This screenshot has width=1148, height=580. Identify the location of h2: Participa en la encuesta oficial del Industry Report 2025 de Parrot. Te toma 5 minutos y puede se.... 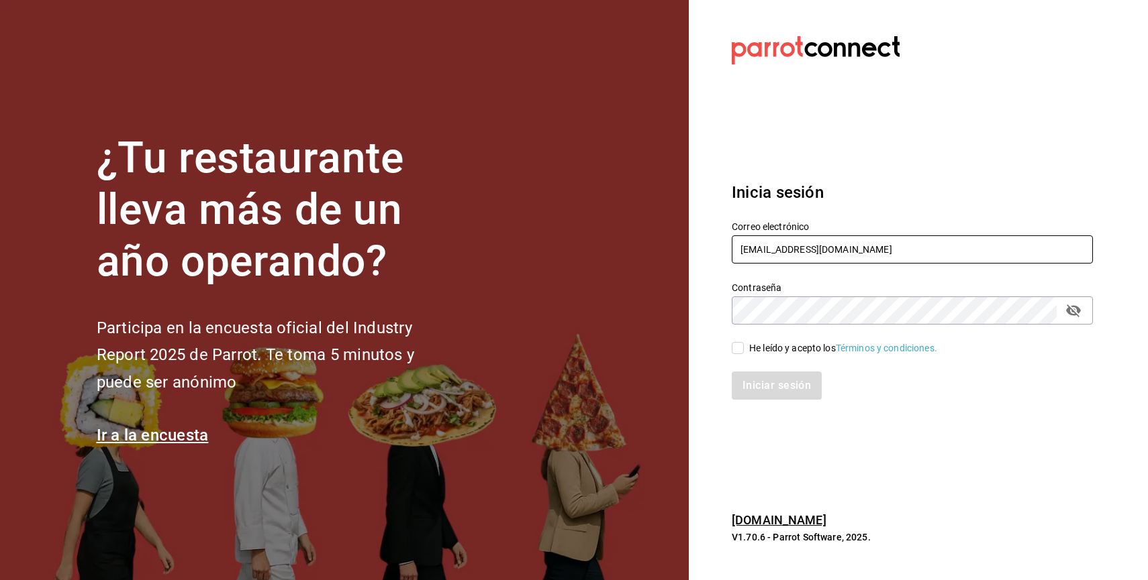
(278, 356).